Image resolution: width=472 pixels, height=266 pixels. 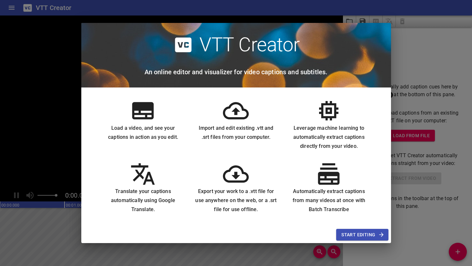 What do you see at coordinates (250, 45) in the screenshot?
I see `h2: VTT Creator` at bounding box center [250, 45].